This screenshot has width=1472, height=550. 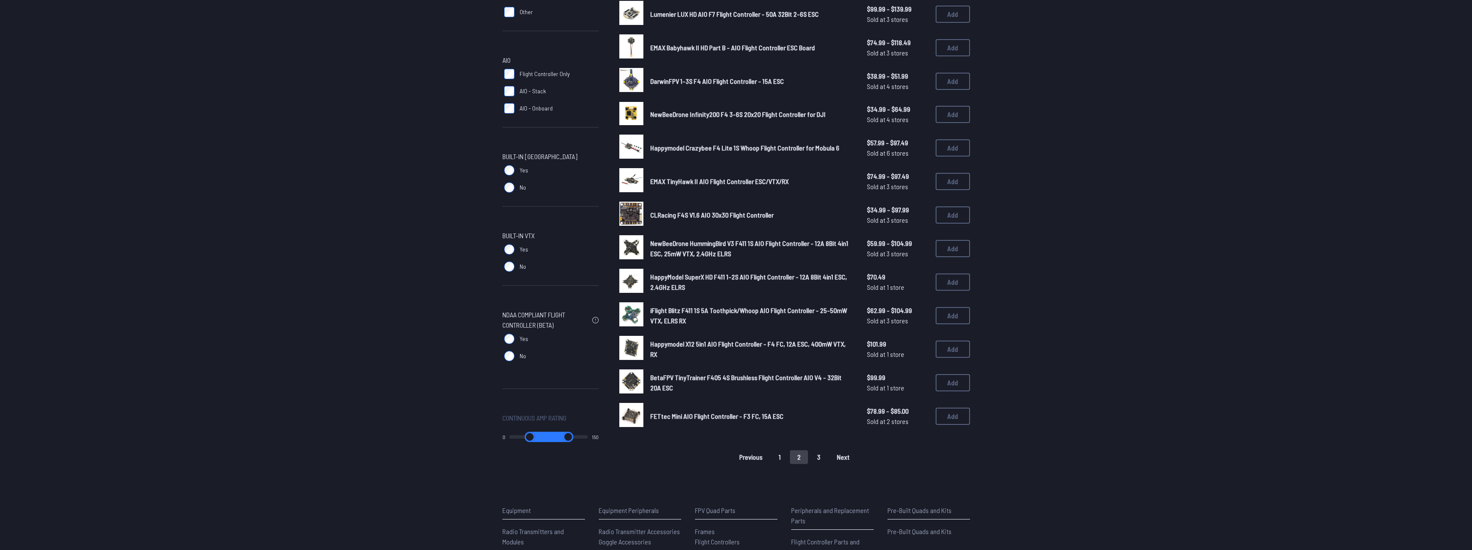 What do you see at coordinates (736, 541) in the screenshot?
I see `a: Flight Controllers` at bounding box center [736, 541].